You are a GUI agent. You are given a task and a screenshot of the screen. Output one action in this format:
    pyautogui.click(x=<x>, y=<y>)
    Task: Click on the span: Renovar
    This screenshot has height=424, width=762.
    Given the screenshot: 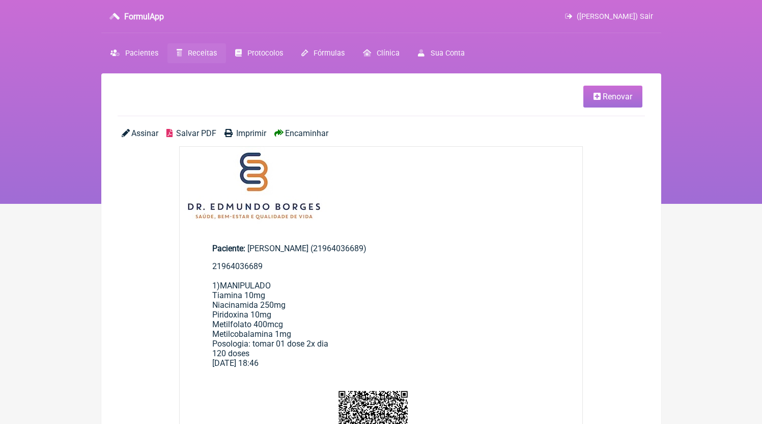 What is the action you would take?
    pyautogui.click(x=618, y=96)
    